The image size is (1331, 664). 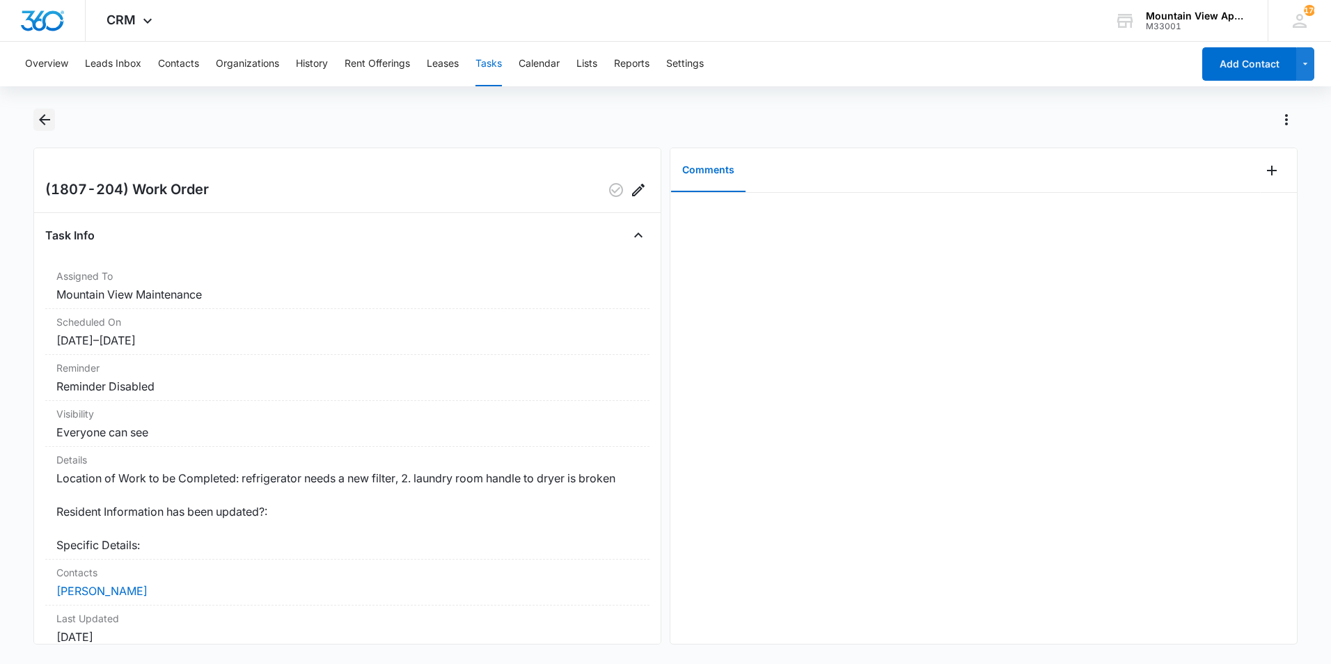 I want to click on button: Tasks, so click(x=489, y=64).